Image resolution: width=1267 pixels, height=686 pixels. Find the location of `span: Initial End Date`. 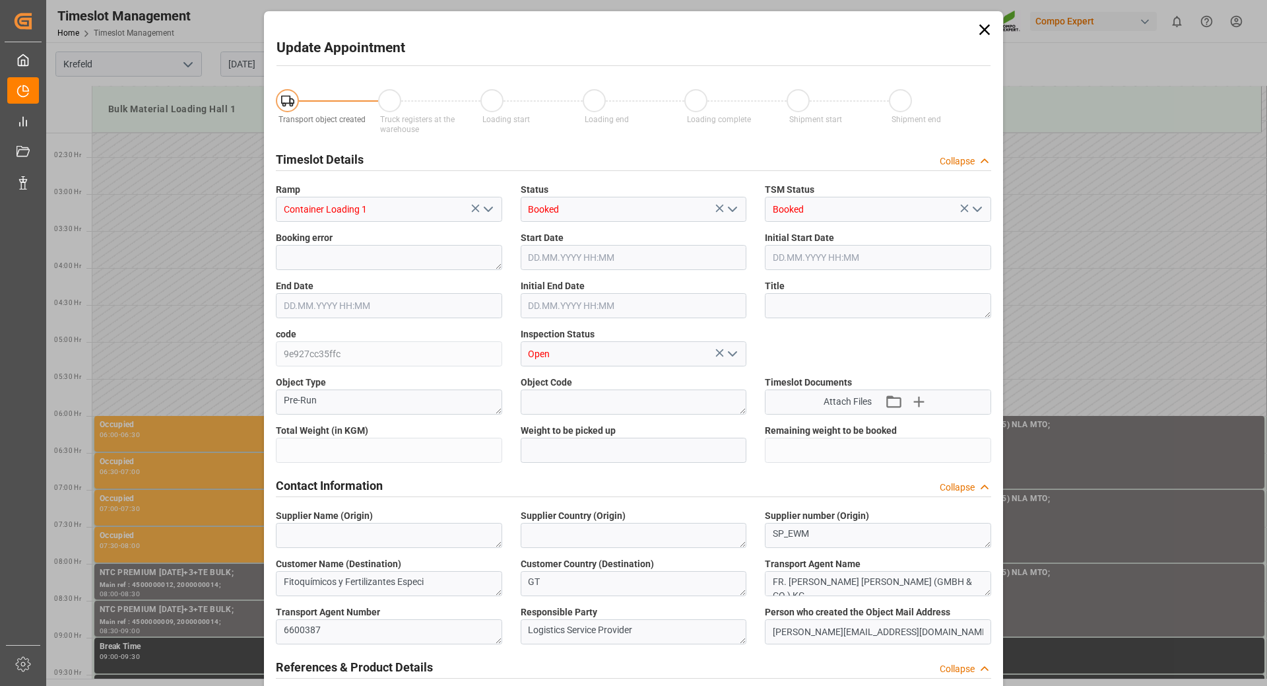

span: Initial End Date is located at coordinates (552, 286).